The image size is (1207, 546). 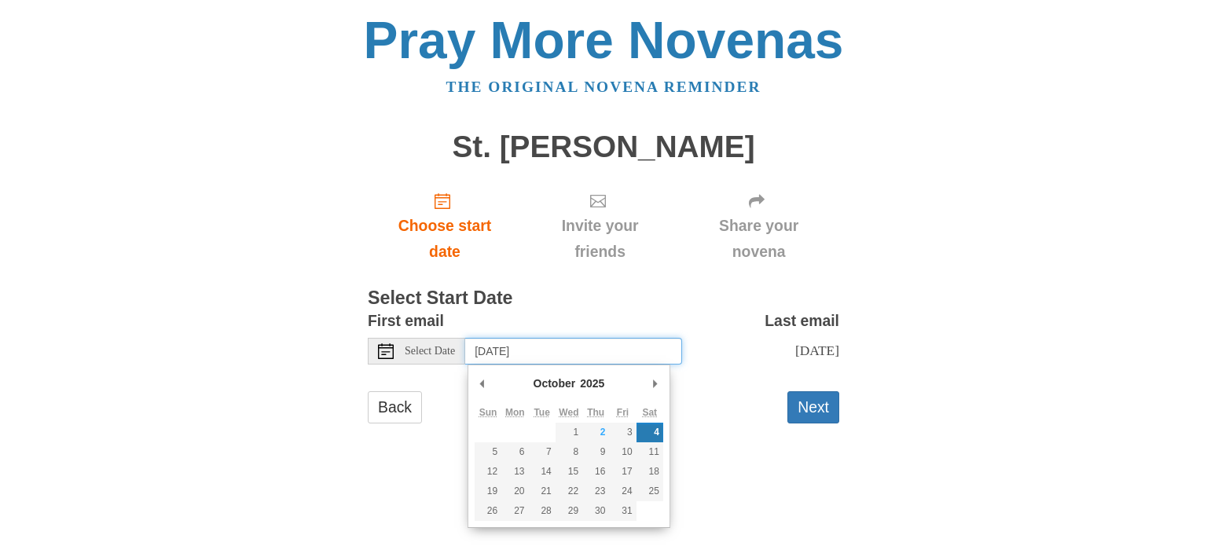 What do you see at coordinates (592, 383) in the screenshot?
I see `div: 2025` at bounding box center [592, 383].